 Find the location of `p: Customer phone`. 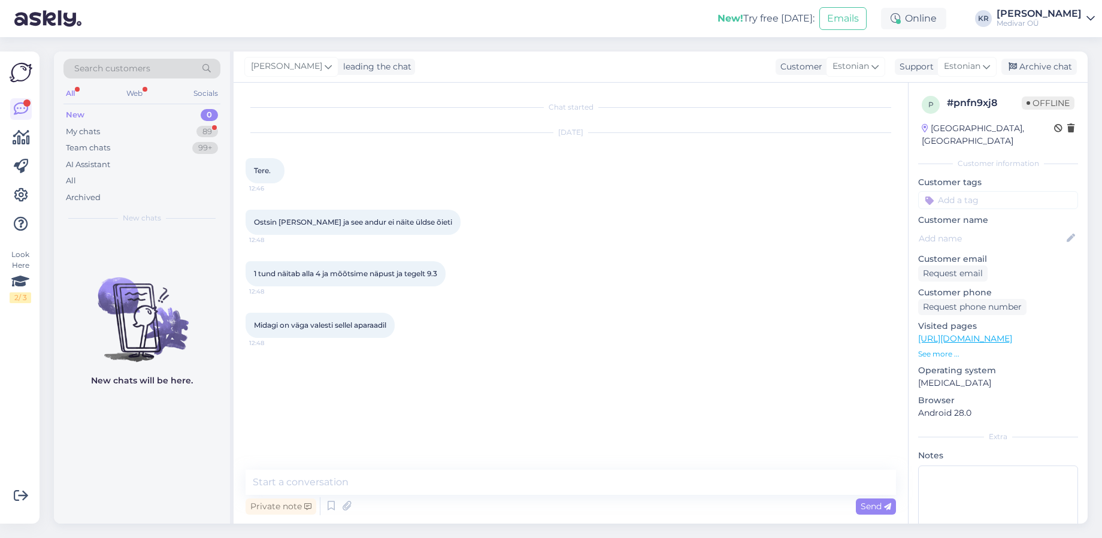

p: Customer phone is located at coordinates (998, 292).